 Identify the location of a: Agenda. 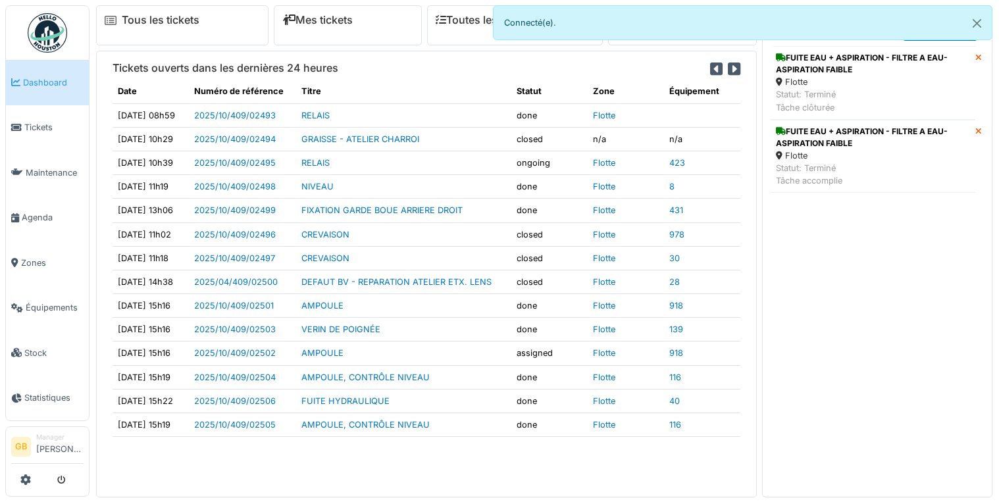
(47, 218).